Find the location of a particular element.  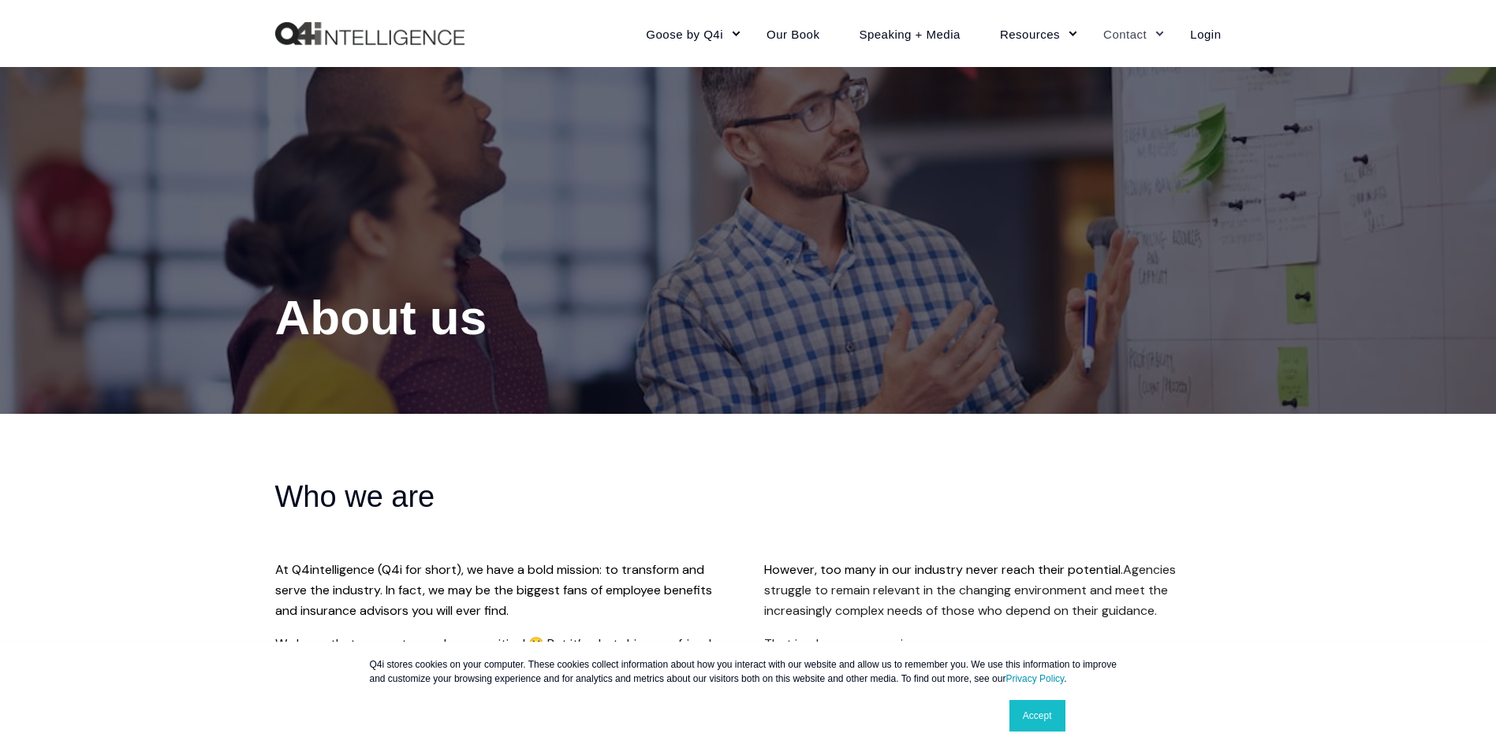

p: Q4i stores cookies on your computer. These cookies collect information about how you interact wit... is located at coordinates (748, 672).